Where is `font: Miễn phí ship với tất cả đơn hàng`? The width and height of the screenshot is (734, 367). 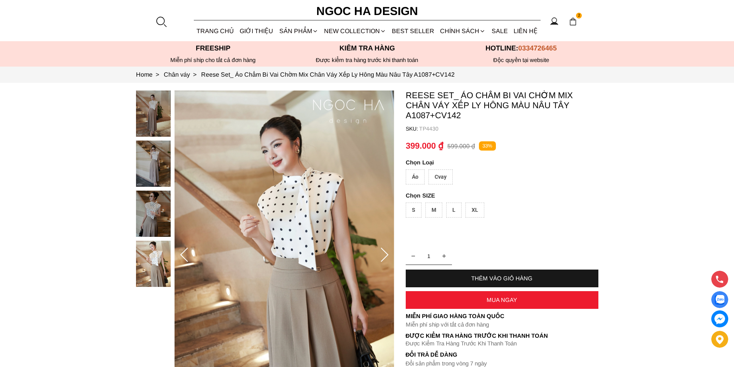
font: Miễn phí ship với tất cả đơn hàng is located at coordinates (448, 325).